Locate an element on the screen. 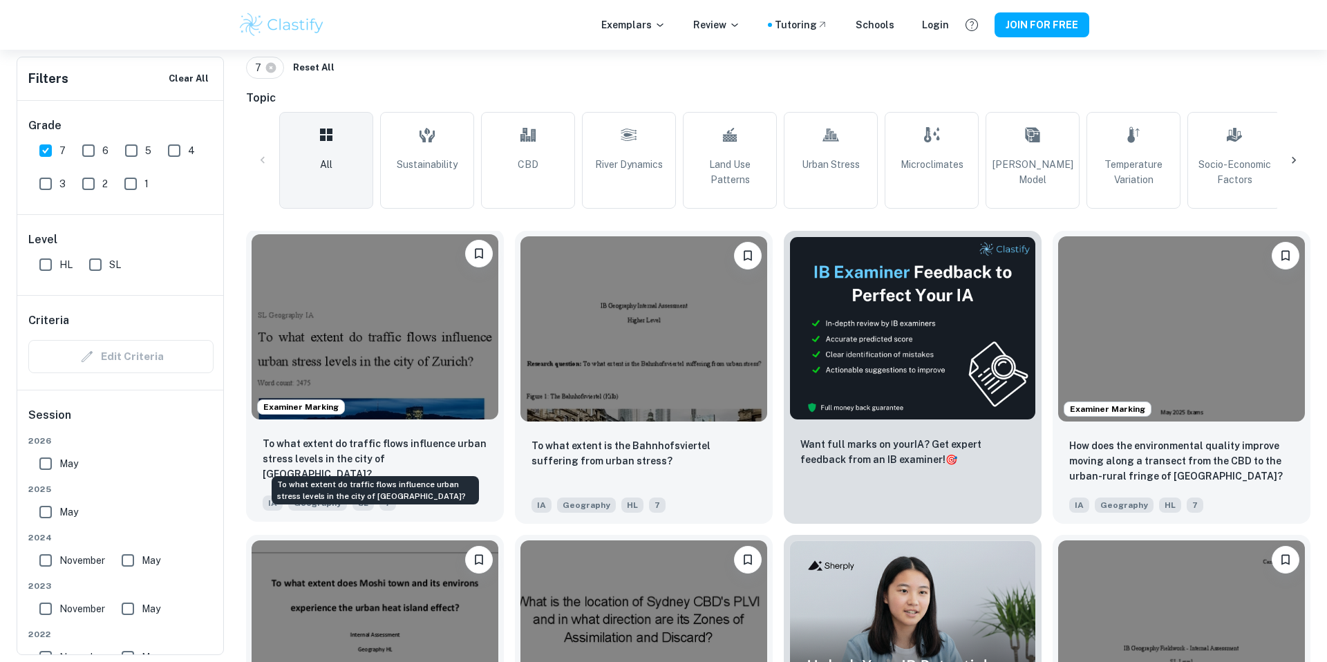 The image size is (1327, 662). span: Urban Stress is located at coordinates (831, 165).